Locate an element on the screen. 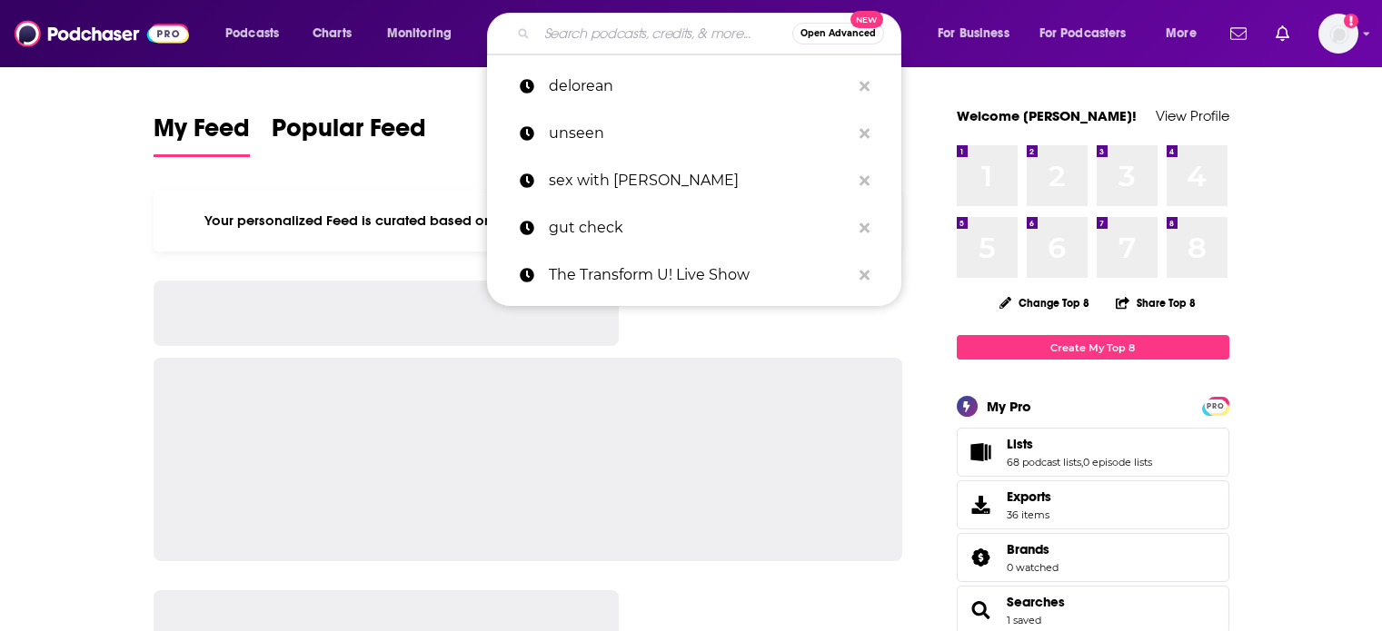  a: delorean is located at coordinates (694, 86).